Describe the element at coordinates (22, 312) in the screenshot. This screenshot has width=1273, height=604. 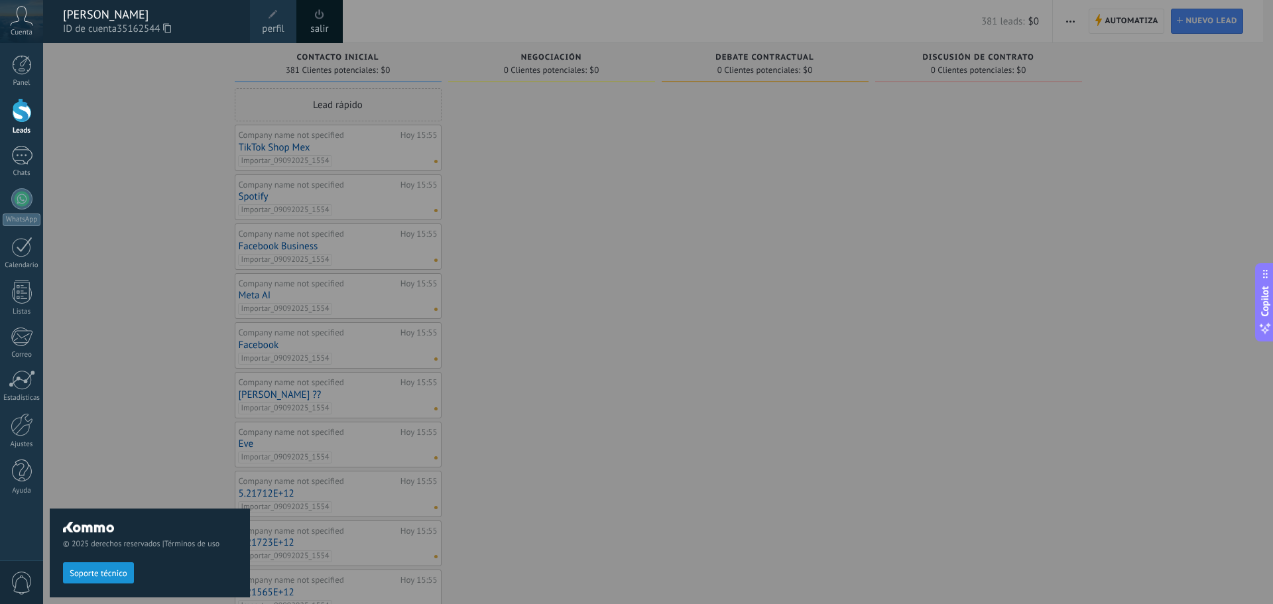
I see `div: Listas` at that location.